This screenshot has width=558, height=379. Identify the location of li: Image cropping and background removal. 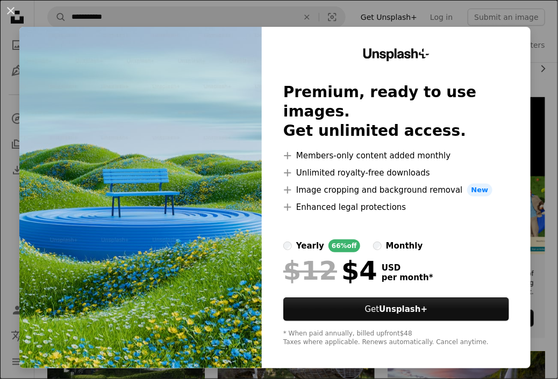
(396, 190).